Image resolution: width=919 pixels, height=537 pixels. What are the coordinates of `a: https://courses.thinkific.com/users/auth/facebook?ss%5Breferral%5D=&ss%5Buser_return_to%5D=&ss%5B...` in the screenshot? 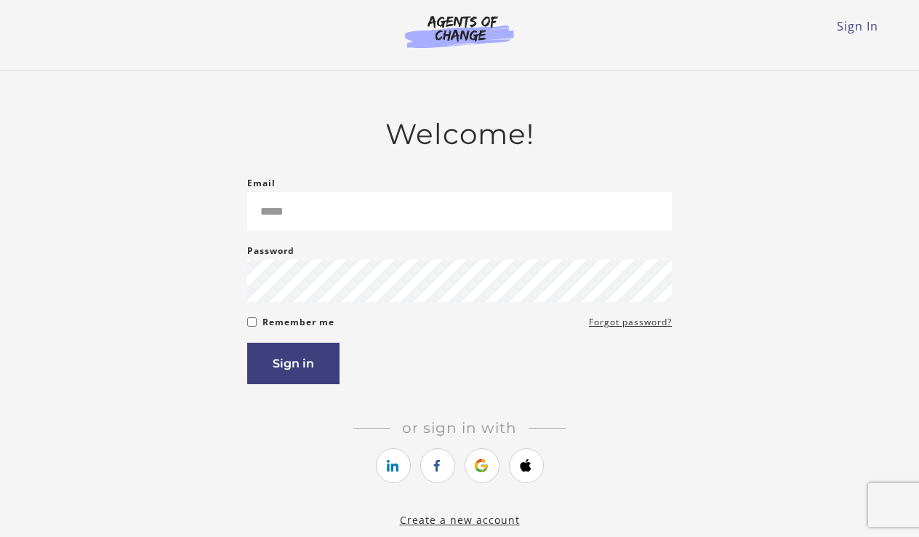 It's located at (438, 466).